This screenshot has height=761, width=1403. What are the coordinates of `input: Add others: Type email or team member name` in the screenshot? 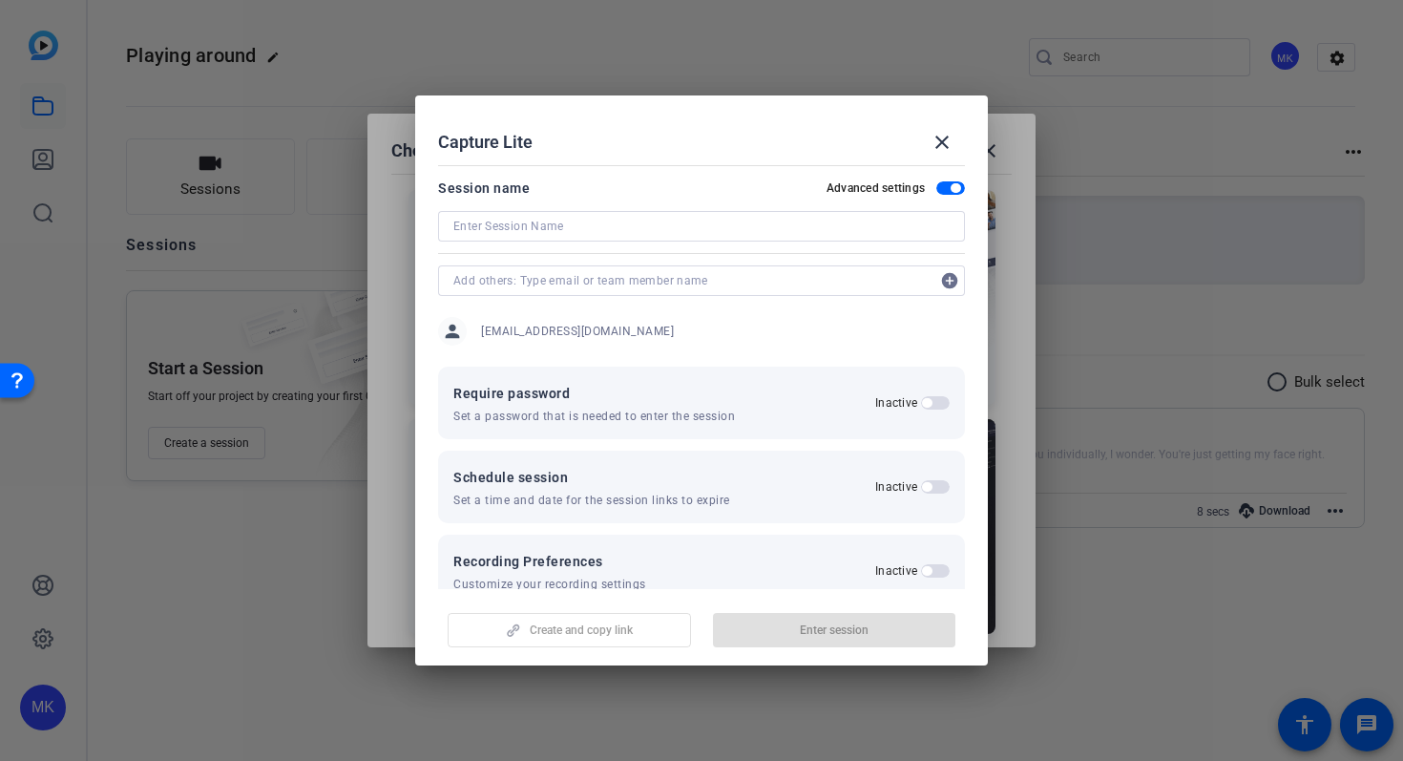 It's located at (692, 281).